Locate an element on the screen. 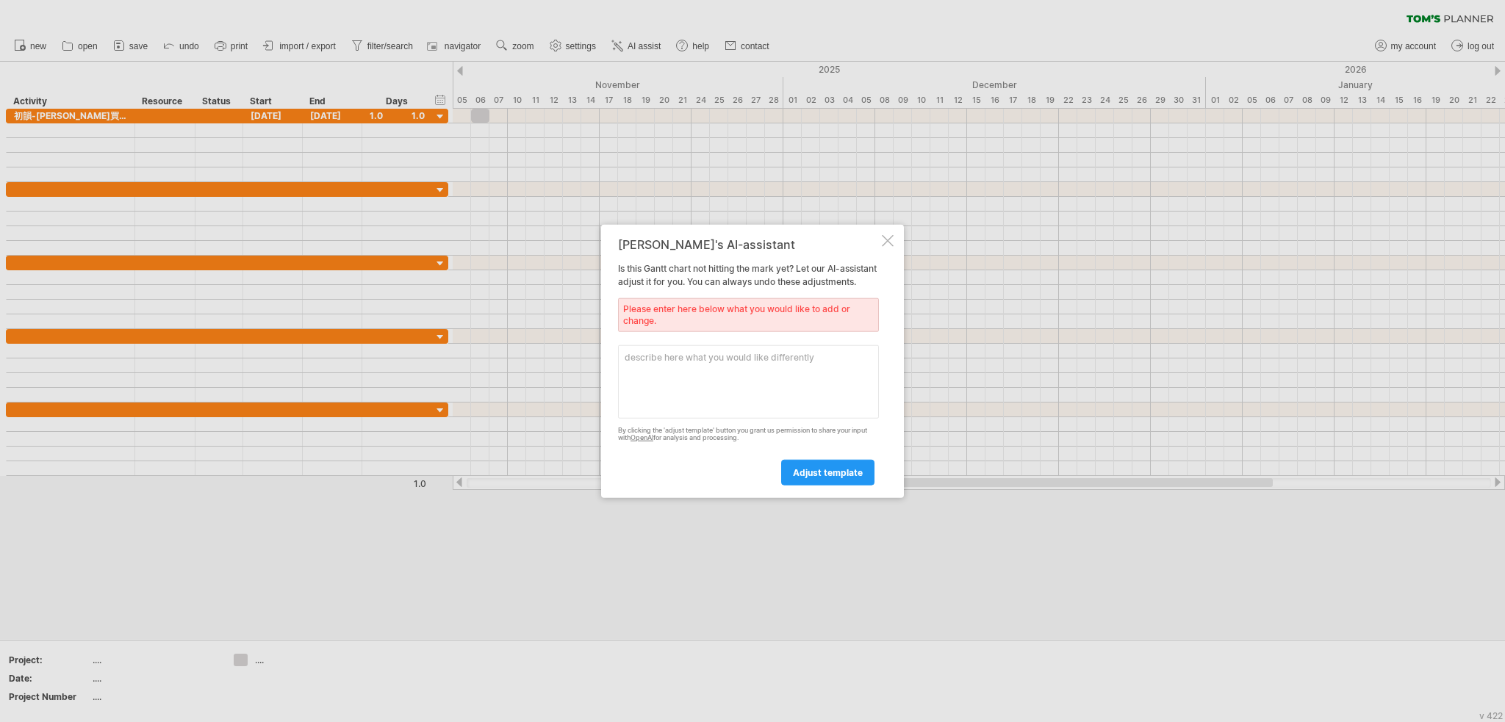  div: Is this Gantt chart not hitting the mark yet? Let our AI-assistant adjust it for you. You can alw... is located at coordinates (748, 361).